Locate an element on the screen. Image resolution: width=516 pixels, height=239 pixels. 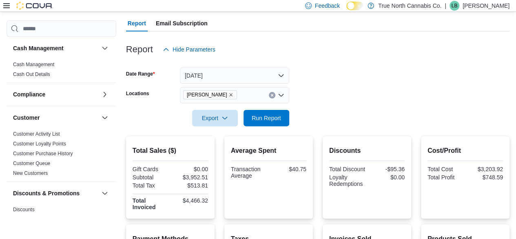
label: Date Range is located at coordinates (140, 74).